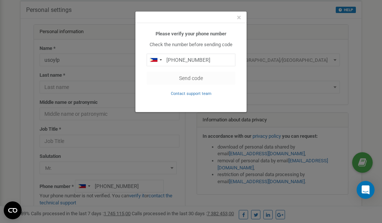 This screenshot has width=382, height=223. What do you see at coordinates (191, 94) in the screenshot?
I see `small: Contact support team` at bounding box center [191, 94].